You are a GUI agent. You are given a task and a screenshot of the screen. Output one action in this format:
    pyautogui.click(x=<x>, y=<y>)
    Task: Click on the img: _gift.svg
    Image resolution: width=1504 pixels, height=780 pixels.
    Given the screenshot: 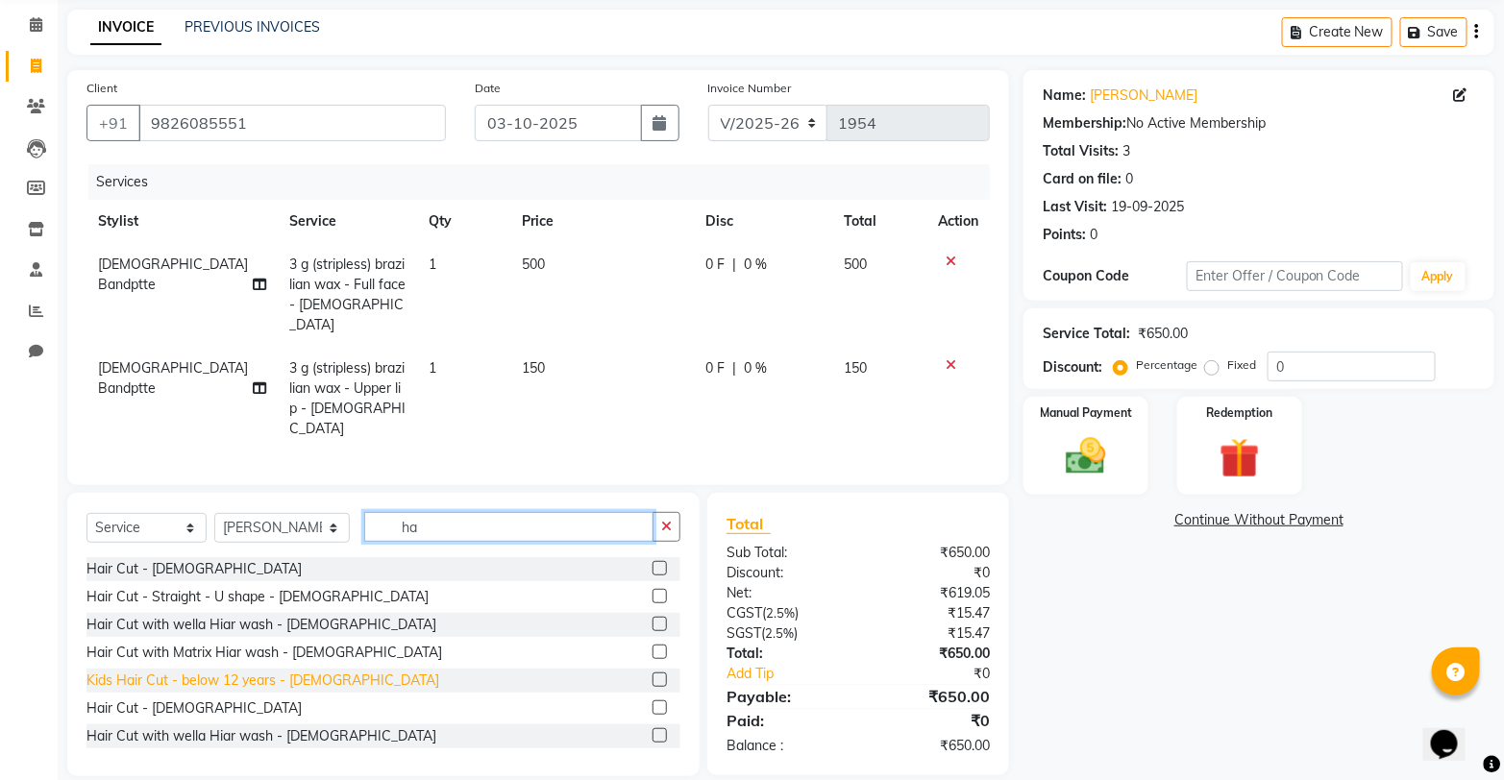 What is the action you would take?
    pyautogui.click(x=1239, y=458)
    